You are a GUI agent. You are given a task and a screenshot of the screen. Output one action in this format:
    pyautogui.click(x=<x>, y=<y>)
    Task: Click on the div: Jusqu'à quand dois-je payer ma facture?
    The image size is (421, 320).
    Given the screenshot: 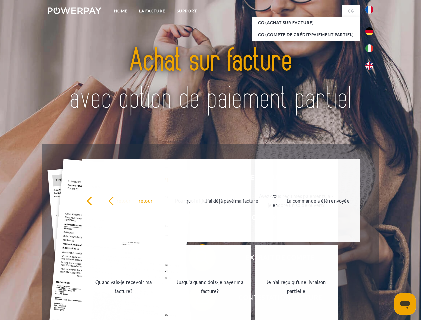 What is the action you would take?
    pyautogui.click(x=210, y=287)
    